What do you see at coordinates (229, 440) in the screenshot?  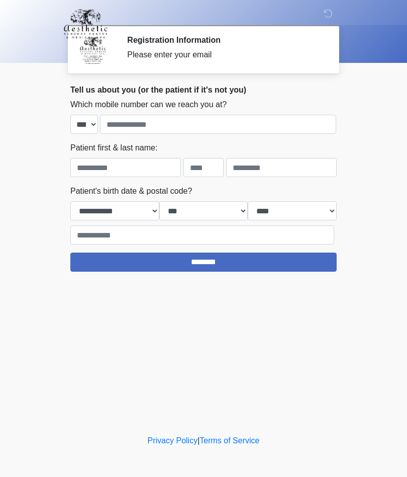 I see `a: Terms of Service` at bounding box center [229, 440].